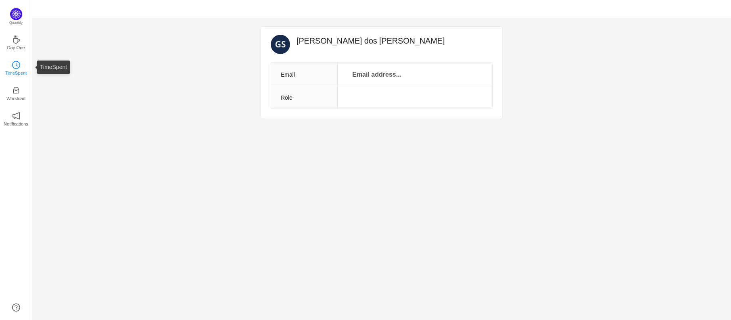 Image resolution: width=731 pixels, height=320 pixels. I want to click on i: icon: coffee, so click(16, 40).